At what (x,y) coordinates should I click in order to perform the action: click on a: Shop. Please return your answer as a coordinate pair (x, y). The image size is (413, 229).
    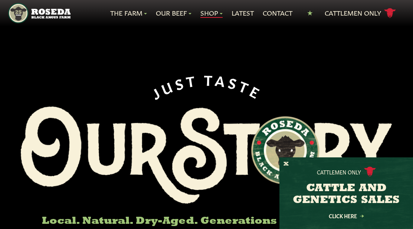
    Looking at the image, I should click on (212, 13).